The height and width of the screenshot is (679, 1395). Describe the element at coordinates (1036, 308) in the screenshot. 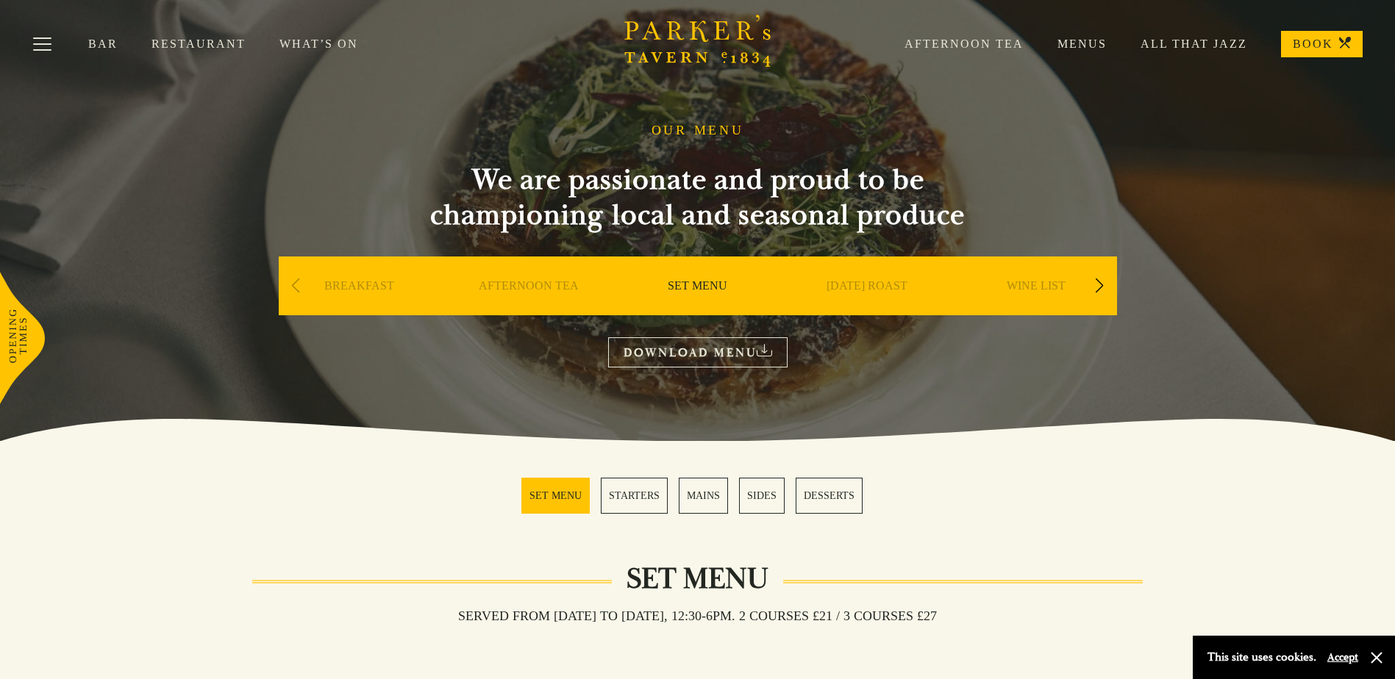

I see `div: 5 / 9` at that location.